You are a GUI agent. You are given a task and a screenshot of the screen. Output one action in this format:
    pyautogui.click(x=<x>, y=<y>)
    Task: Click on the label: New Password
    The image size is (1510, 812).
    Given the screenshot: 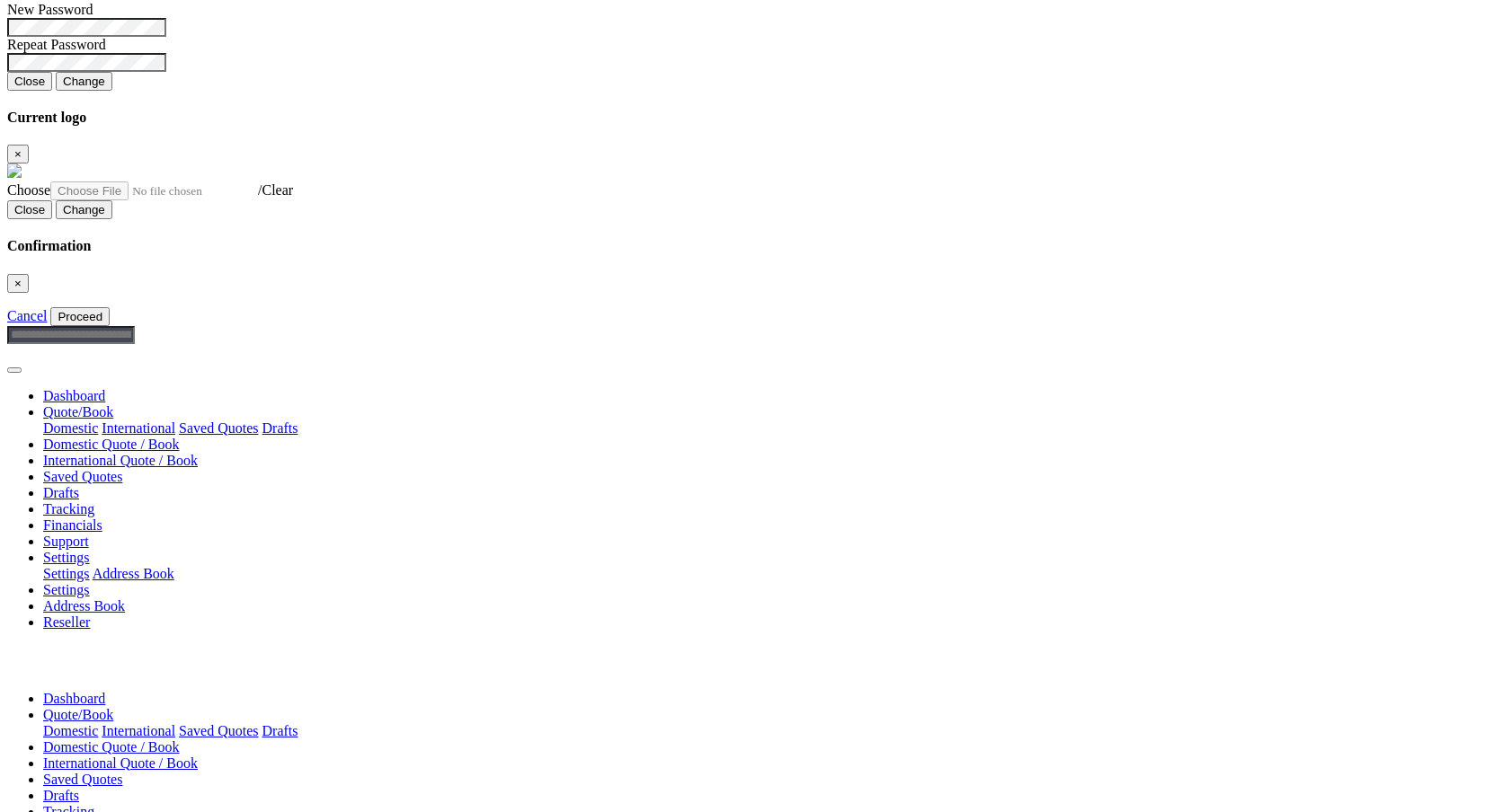 What is the action you would take?
    pyautogui.click(x=50, y=9)
    